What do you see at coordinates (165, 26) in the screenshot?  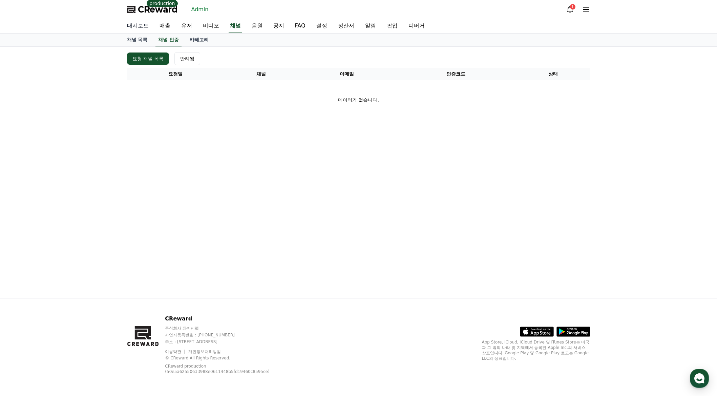 I see `a: 매출` at bounding box center [165, 26].